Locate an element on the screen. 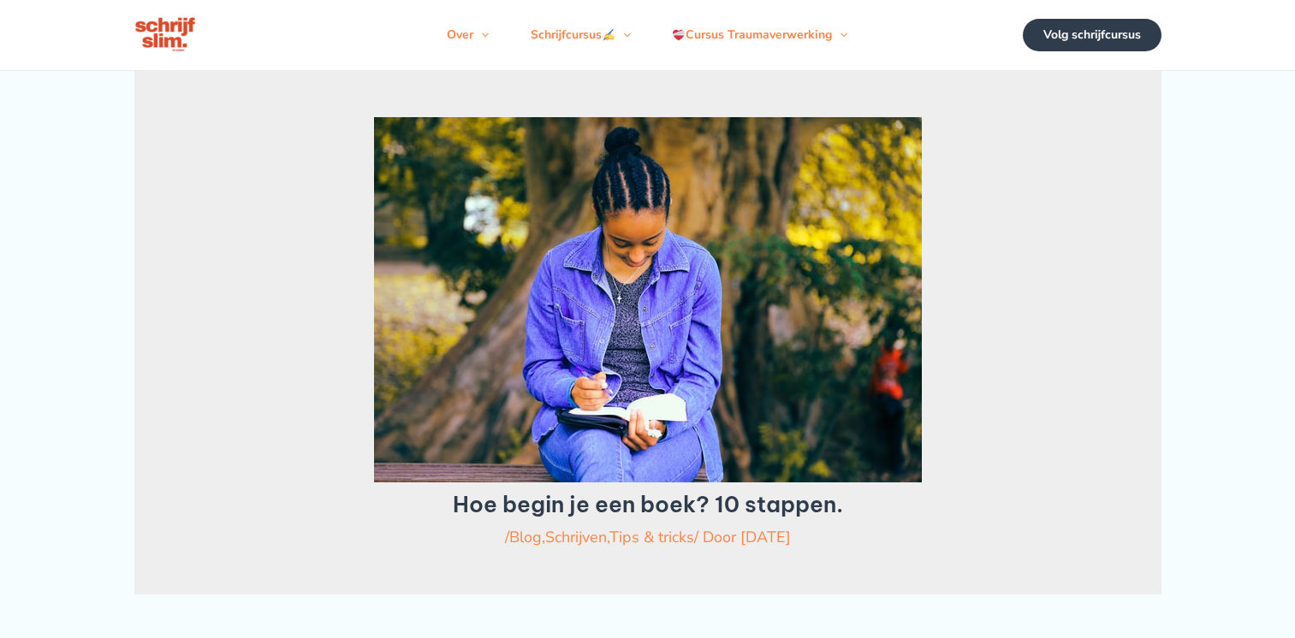  div: / / Door is located at coordinates (648, 537).